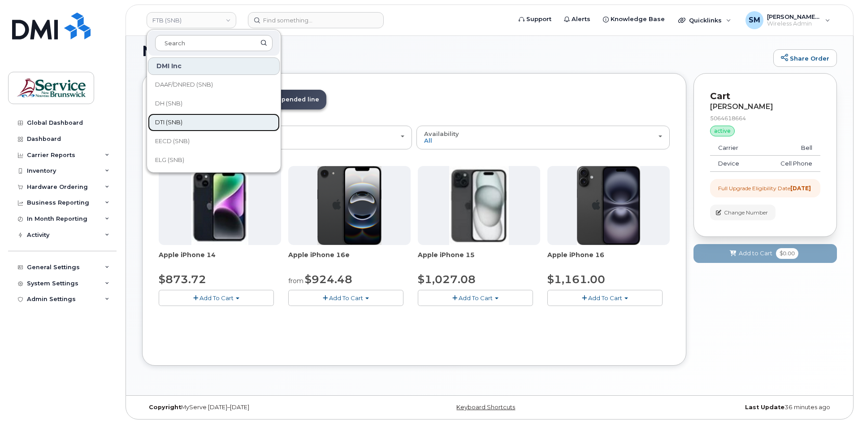  What do you see at coordinates (169, 104) in the screenshot?
I see `span: DH (SNB)` at bounding box center [169, 104].